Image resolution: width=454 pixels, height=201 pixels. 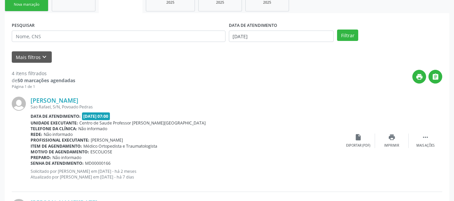 What do you see at coordinates (56, 146) in the screenshot?
I see `b: Item de agendamento:` at bounding box center [56, 146].